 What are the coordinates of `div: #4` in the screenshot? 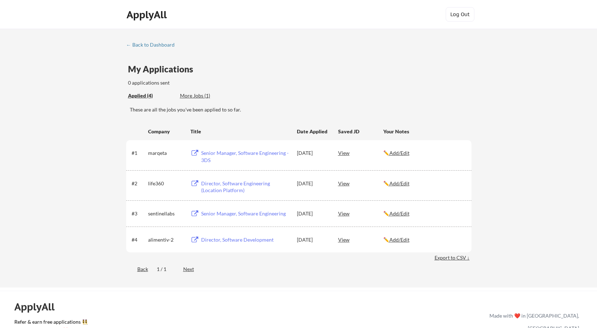 It's located at (138, 240).